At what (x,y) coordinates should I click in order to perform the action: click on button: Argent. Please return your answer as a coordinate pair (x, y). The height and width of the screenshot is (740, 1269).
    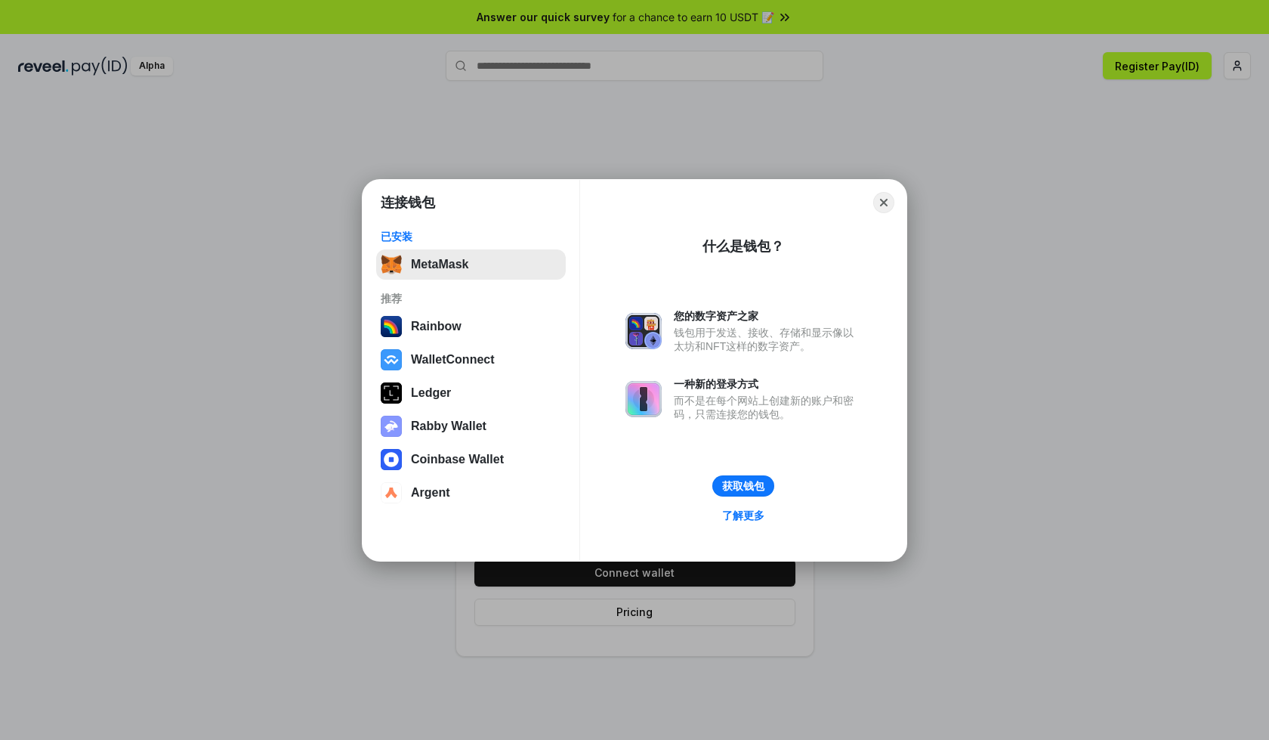
    Looking at the image, I should click on (471, 493).